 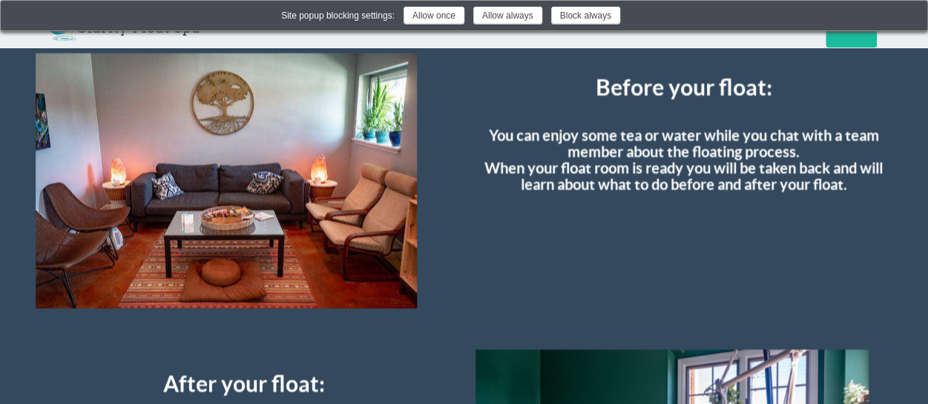 I want to click on h3: After your float:, so click(x=244, y=384).